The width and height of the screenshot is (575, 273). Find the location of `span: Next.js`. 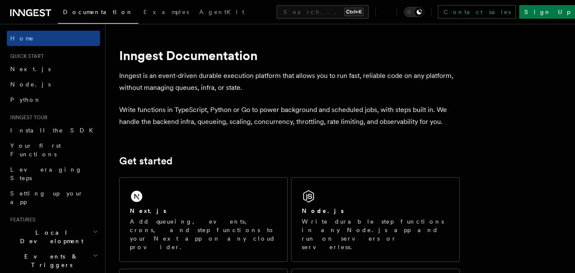

span: Next.js is located at coordinates (30, 69).